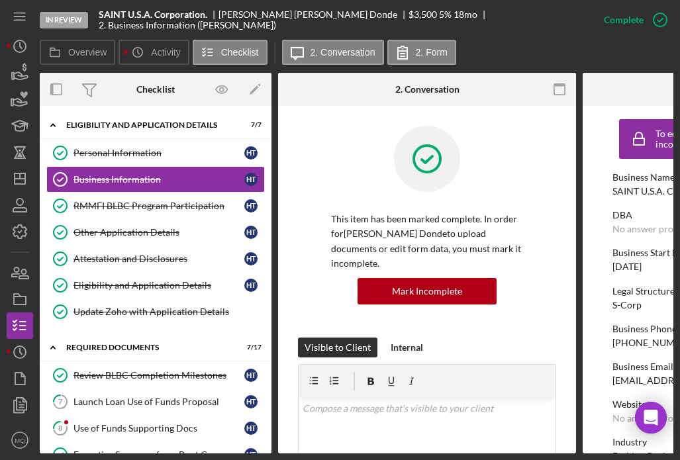 Image resolution: width=680 pixels, height=460 pixels. Describe the element at coordinates (64, 20) in the screenshot. I see `div: In Review` at that location.